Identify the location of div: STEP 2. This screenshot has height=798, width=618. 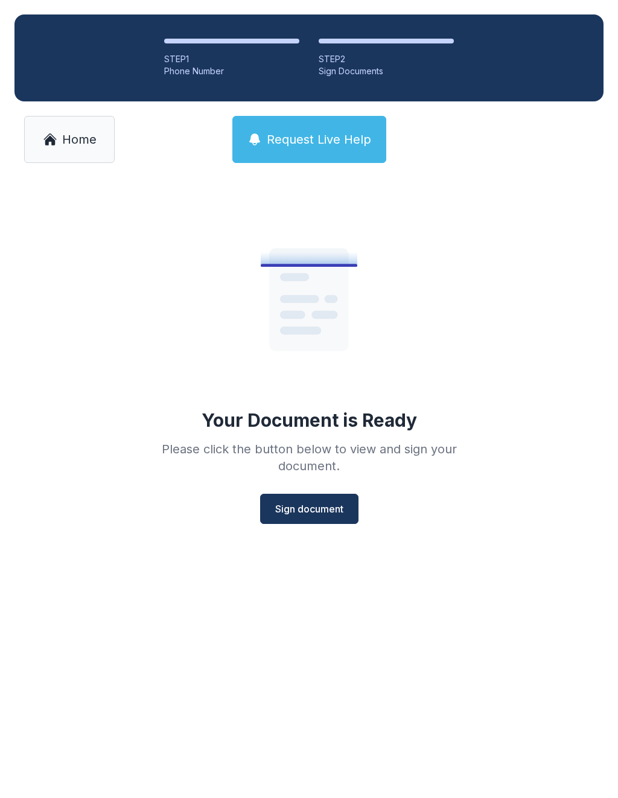
(386, 59).